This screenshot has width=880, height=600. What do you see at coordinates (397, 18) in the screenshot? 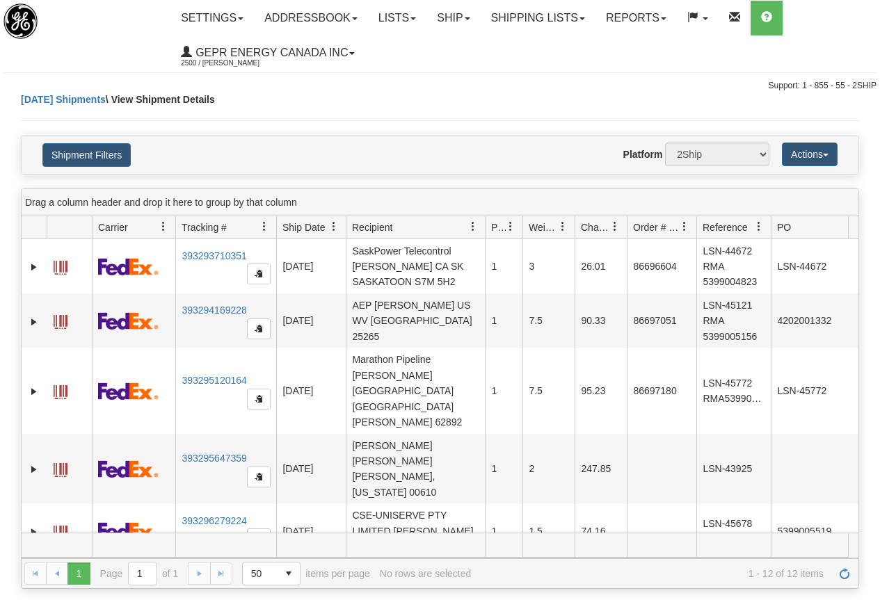
I see `a: Lists` at bounding box center [397, 18].